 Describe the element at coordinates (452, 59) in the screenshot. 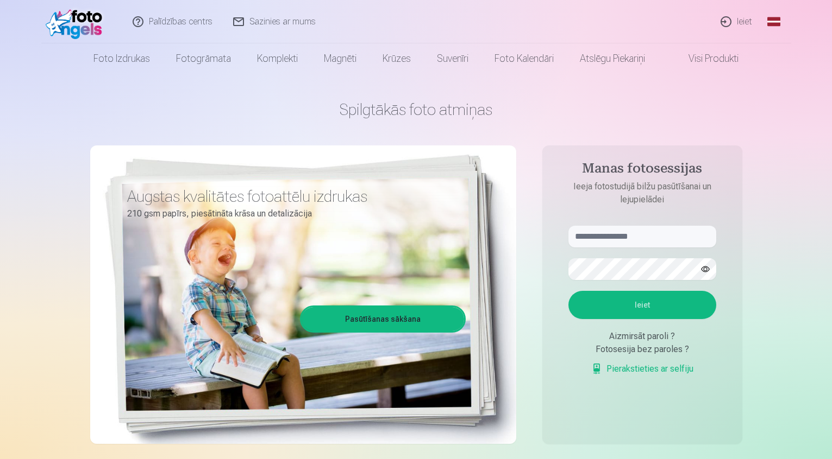

I see `a: Suvenīri` at that location.